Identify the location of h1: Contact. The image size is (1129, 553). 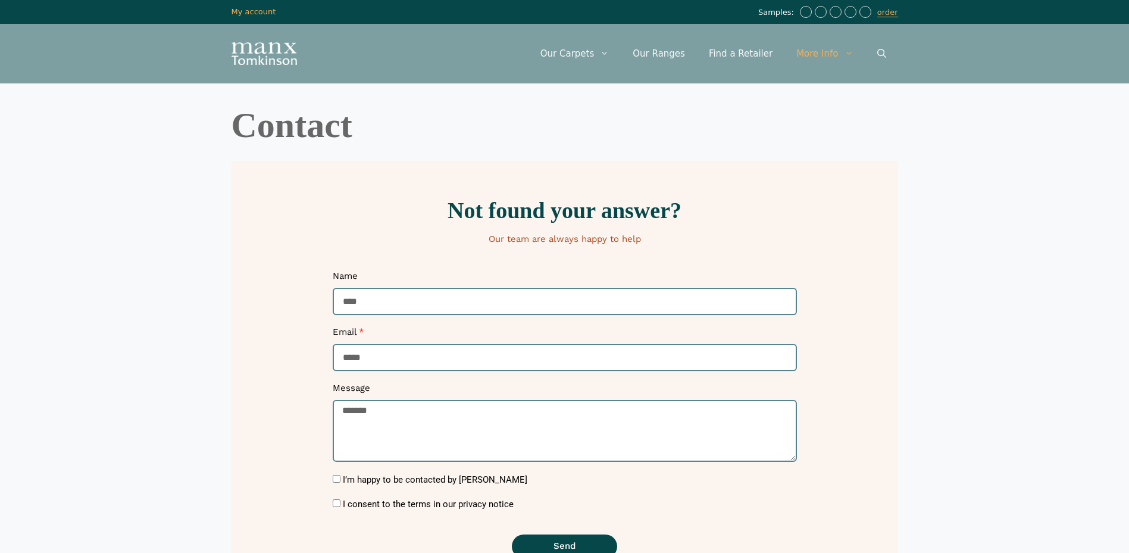
(565, 125).